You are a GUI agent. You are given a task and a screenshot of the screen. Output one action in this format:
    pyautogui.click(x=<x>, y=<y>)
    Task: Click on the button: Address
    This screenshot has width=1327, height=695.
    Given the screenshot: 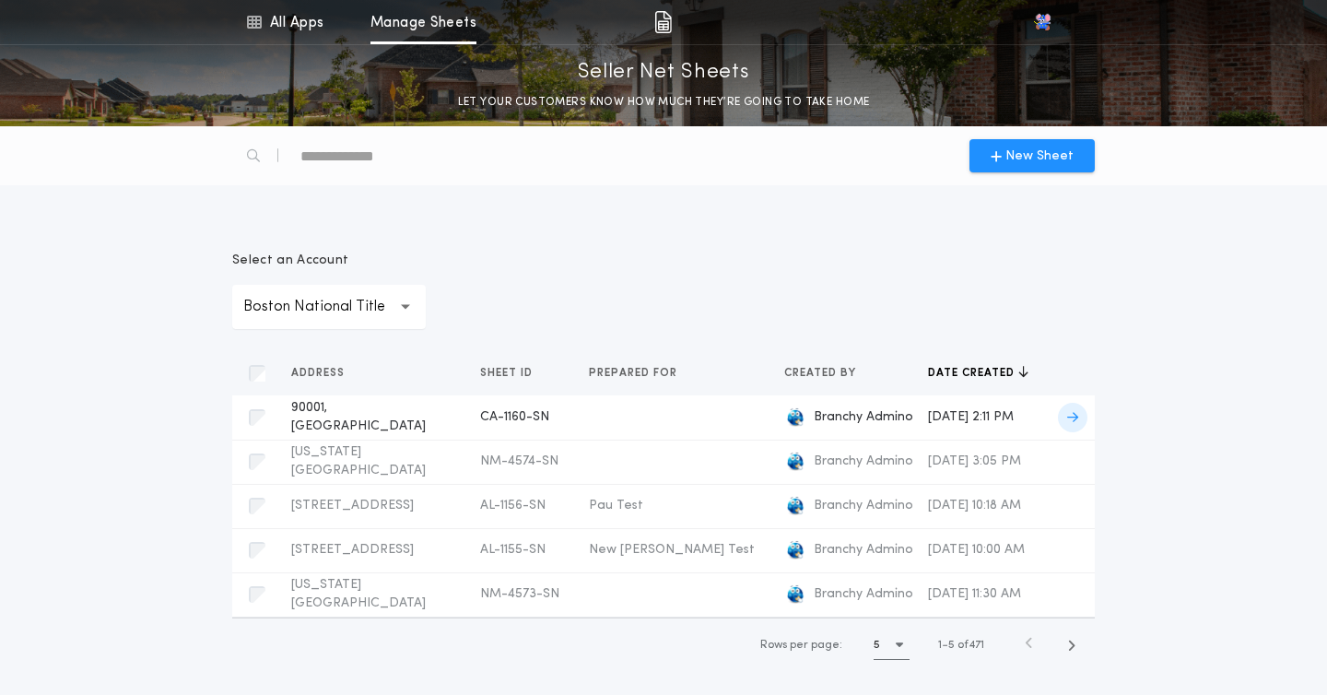 What is the action you would take?
    pyautogui.click(x=324, y=373)
    